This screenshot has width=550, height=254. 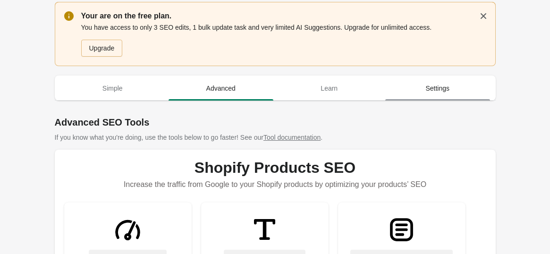 What do you see at coordinates (292, 137) in the screenshot?
I see `a: Tool documentation` at bounding box center [292, 137].